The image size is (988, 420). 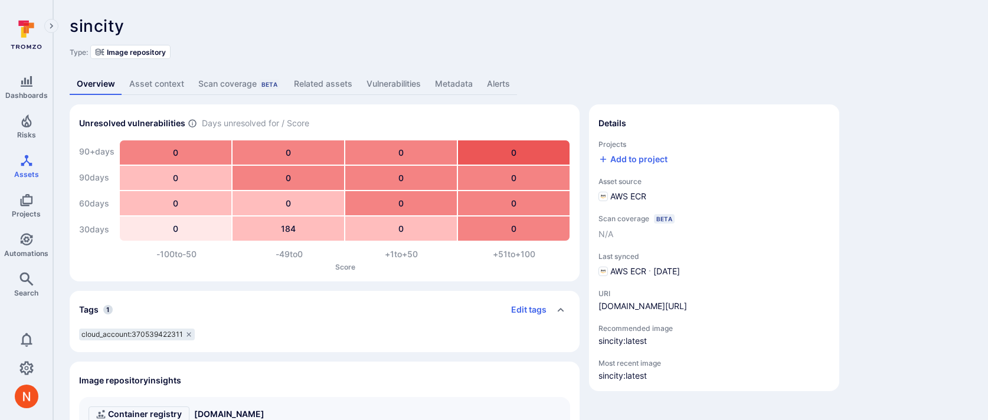 I want to click on span: Container registry, so click(x=145, y=414).